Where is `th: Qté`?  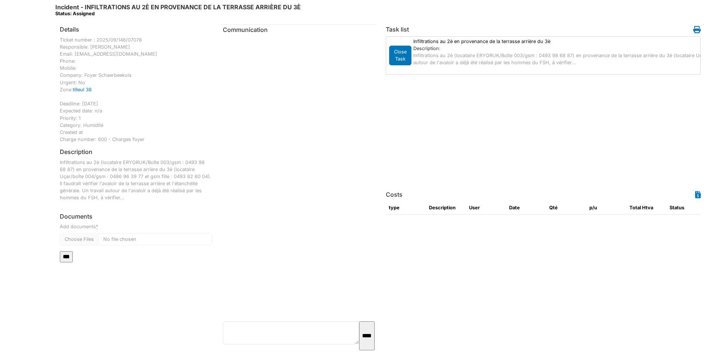
th: Qté is located at coordinates (566, 208).